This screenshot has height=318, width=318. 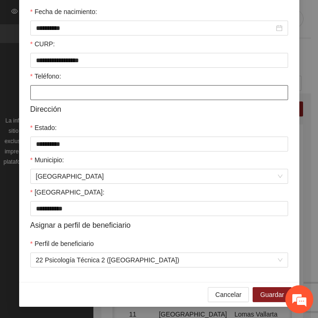 I want to click on button: Cancelar, so click(x=228, y=294).